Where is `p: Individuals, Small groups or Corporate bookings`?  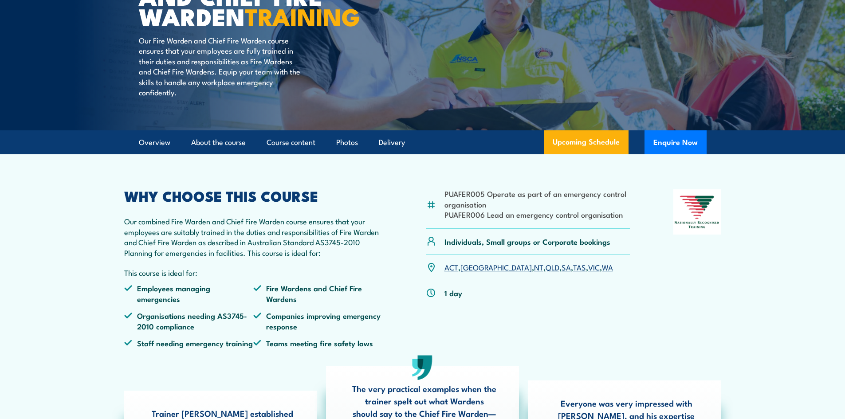 p: Individuals, Small groups or Corporate bookings is located at coordinates (527, 241).